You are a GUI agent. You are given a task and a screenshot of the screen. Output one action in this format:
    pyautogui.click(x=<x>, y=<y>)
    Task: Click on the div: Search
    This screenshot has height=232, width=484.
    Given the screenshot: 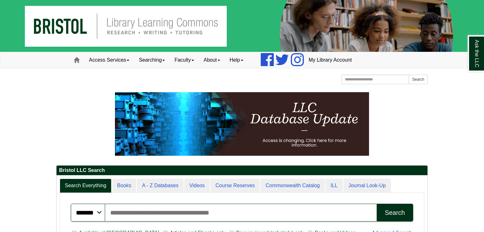 What is the action you would take?
    pyautogui.click(x=395, y=213)
    